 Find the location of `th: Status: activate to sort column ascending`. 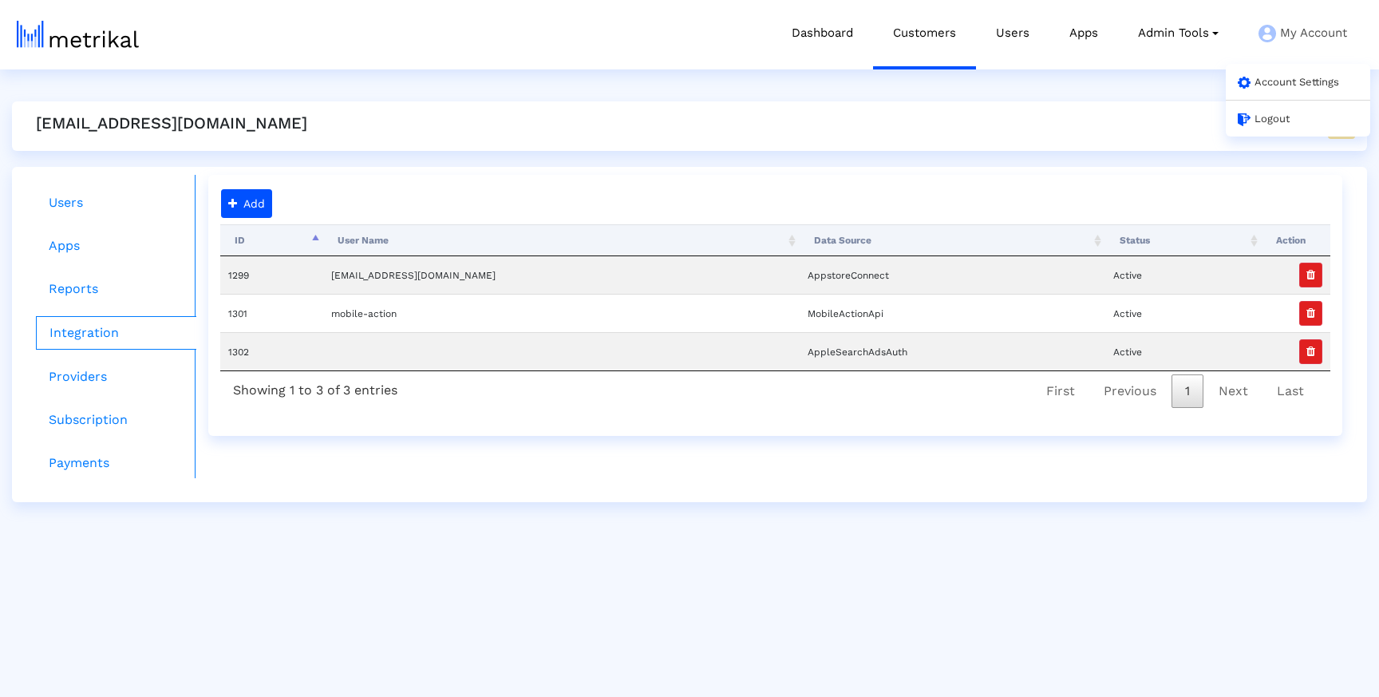

th: Status: activate to sort column ascending is located at coordinates (1183, 240).